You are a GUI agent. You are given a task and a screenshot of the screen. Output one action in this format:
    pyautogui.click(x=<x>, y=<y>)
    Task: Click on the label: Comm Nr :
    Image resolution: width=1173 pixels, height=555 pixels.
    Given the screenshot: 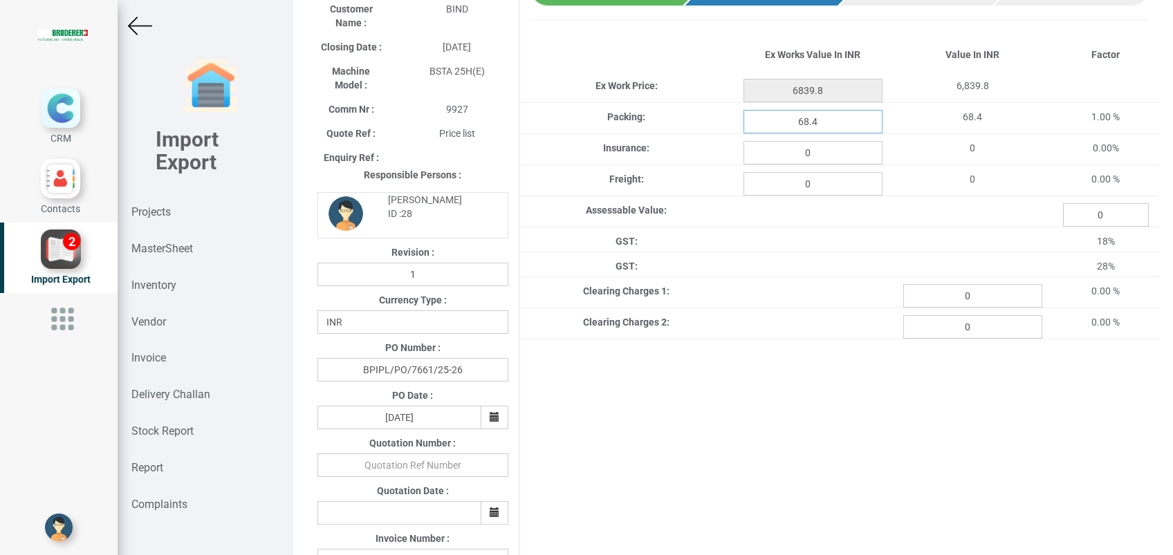 What is the action you would take?
    pyautogui.click(x=351, y=109)
    